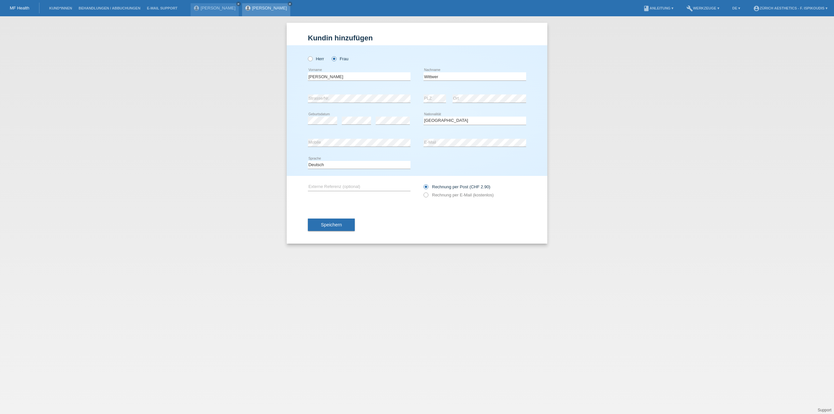  What do you see at coordinates (658, 8) in the screenshot?
I see `a: bookAnleitung ▾` at bounding box center [658, 8].